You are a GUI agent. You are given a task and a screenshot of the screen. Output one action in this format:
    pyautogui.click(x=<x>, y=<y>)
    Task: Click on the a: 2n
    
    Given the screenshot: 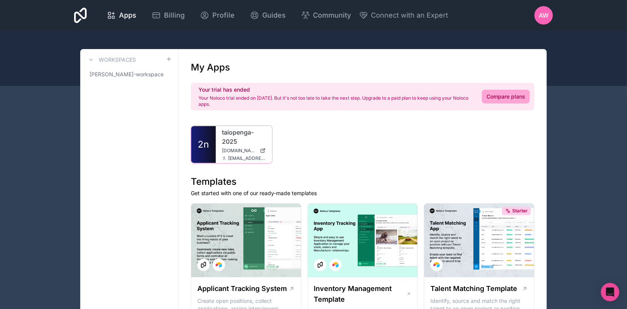 What is the action you would take?
    pyautogui.click(x=204, y=145)
    